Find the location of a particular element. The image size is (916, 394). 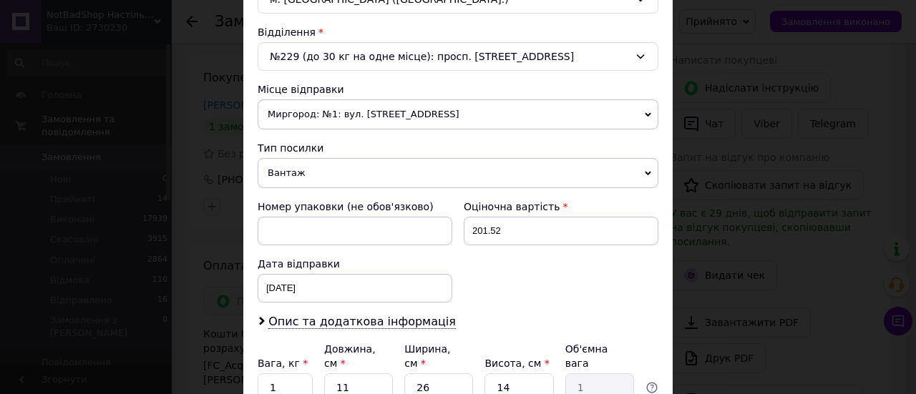

span: Тип посилки is located at coordinates (291, 148).